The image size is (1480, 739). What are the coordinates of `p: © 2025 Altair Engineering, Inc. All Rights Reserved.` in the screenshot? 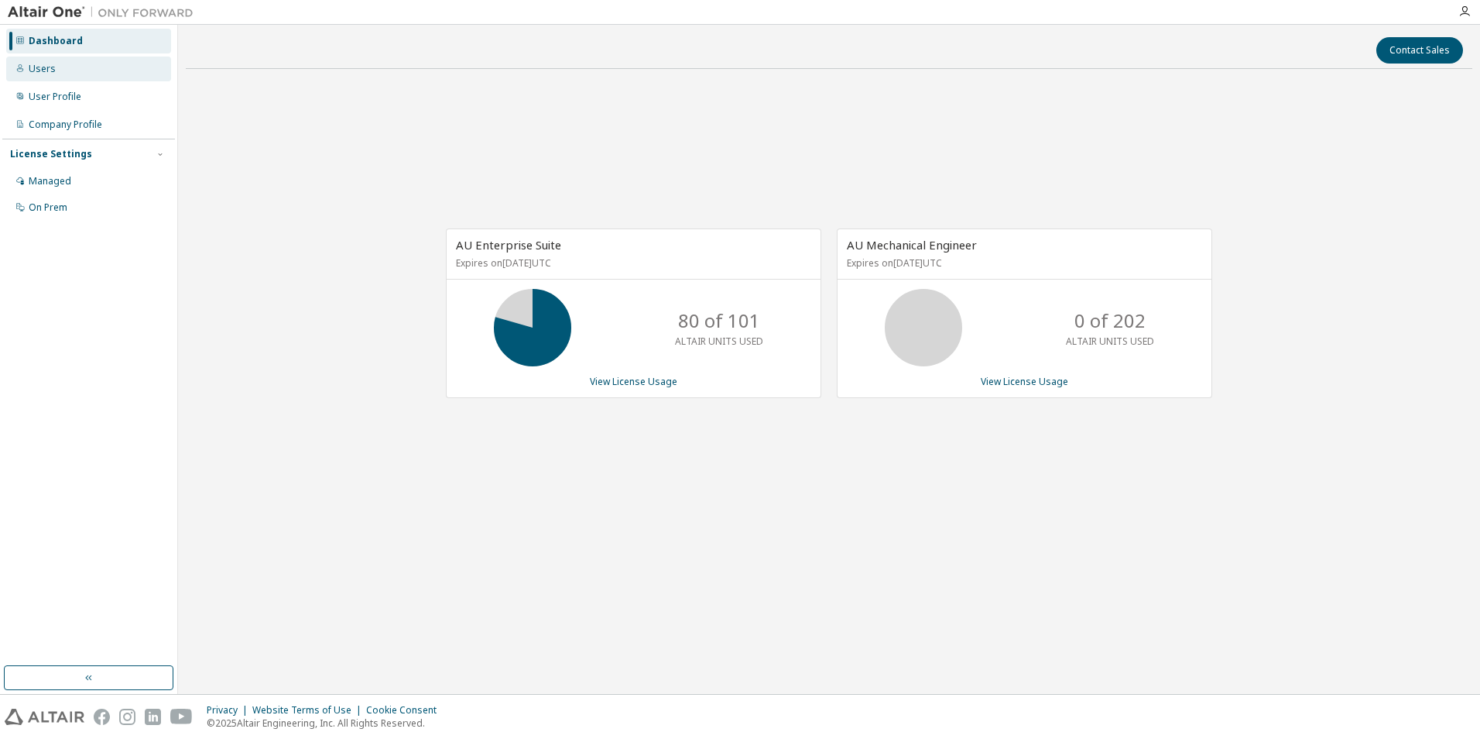 It's located at (326, 722).